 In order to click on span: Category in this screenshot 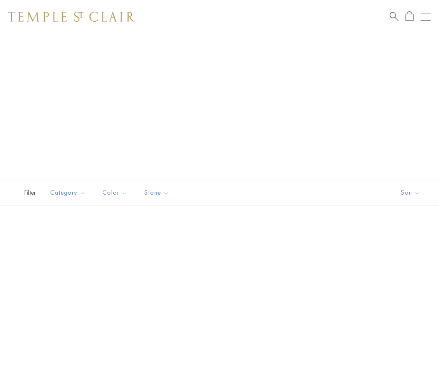, I will do `click(69, 193)`.